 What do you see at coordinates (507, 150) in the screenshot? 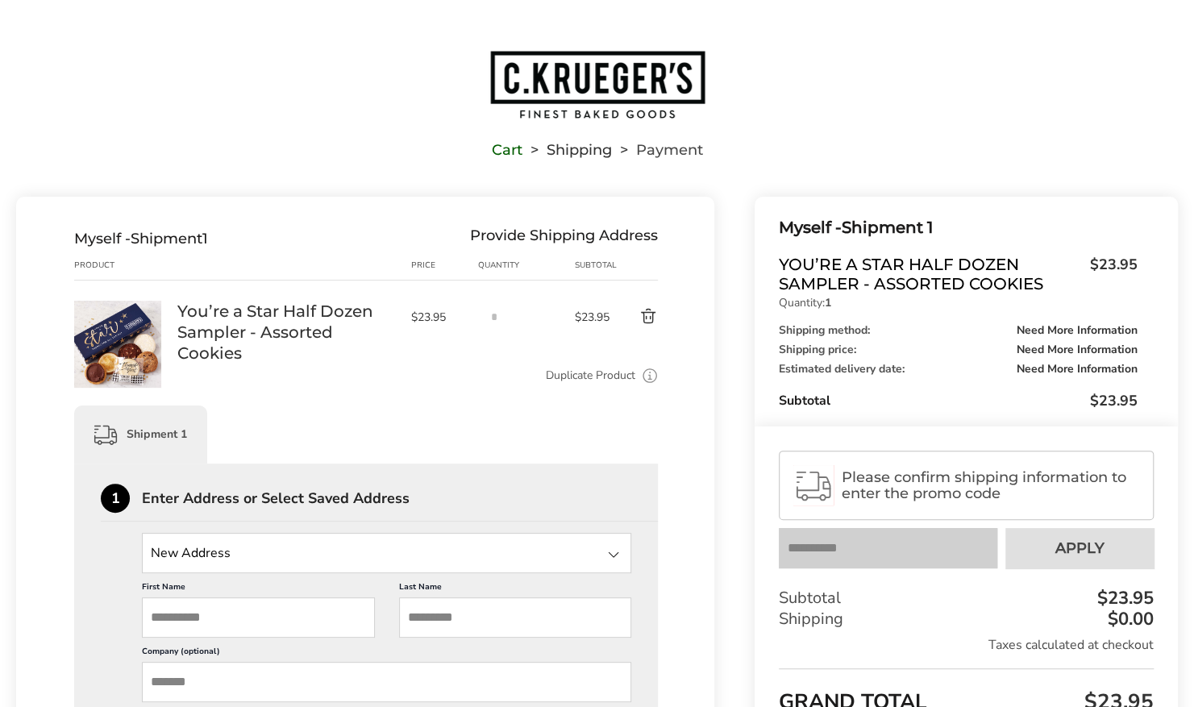
I see `a: Cart` at bounding box center [507, 150].